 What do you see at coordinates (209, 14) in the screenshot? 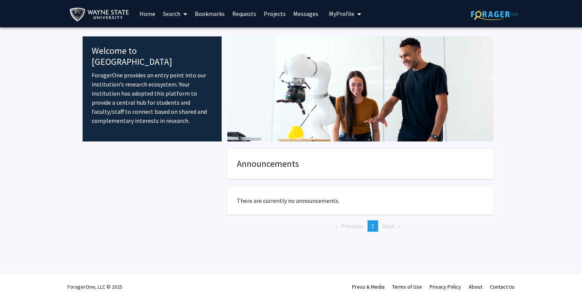
I see `a: Bookmarks` at bounding box center [209, 14].